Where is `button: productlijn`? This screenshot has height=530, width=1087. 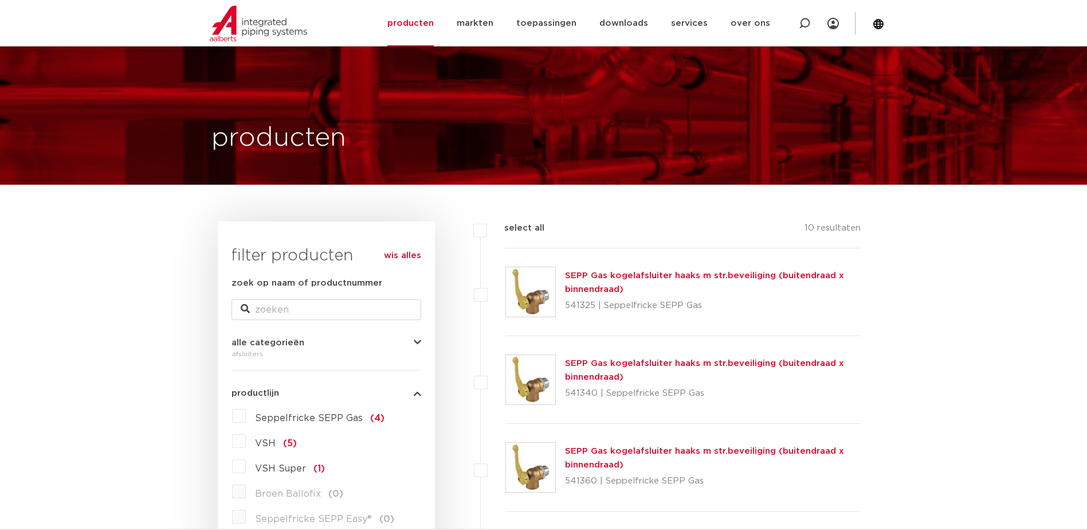
button: productlijn is located at coordinates (326, 393).